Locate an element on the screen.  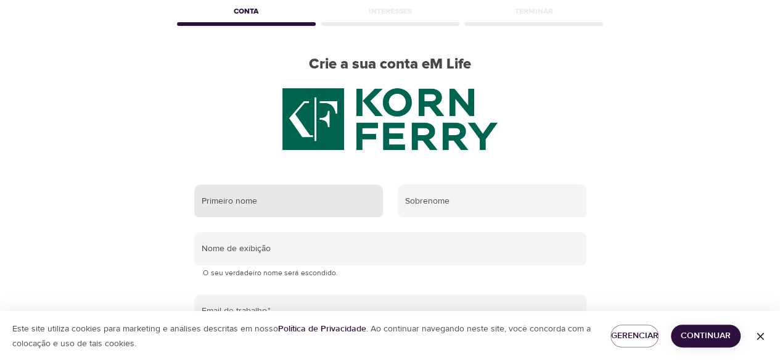
p: O seu verdadeiro nome será escondido. is located at coordinates (390, 273).